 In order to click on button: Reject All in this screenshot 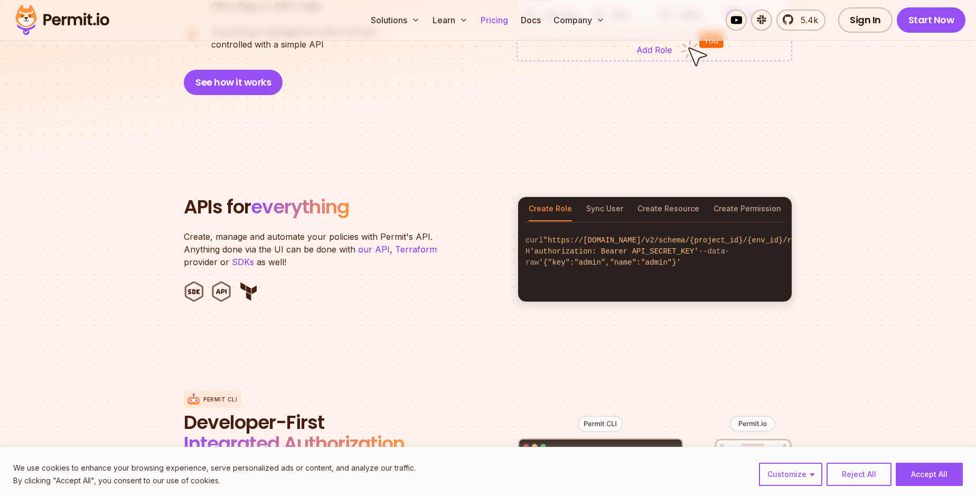, I will do `click(859, 474)`.